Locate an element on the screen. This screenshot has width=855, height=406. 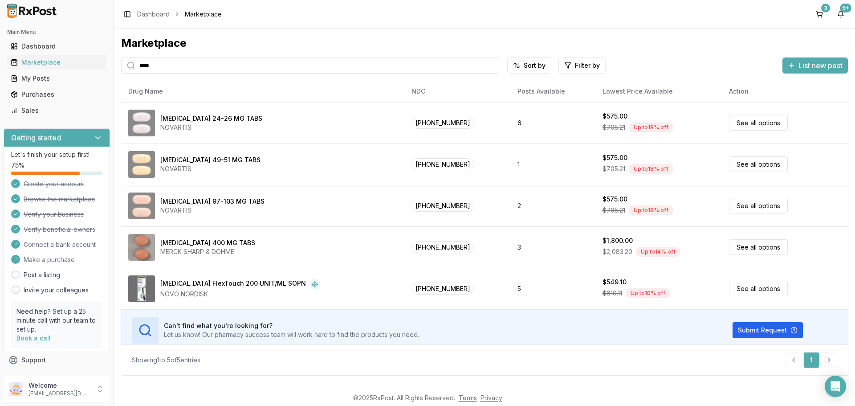
span: Create your account is located at coordinates (54, 184).